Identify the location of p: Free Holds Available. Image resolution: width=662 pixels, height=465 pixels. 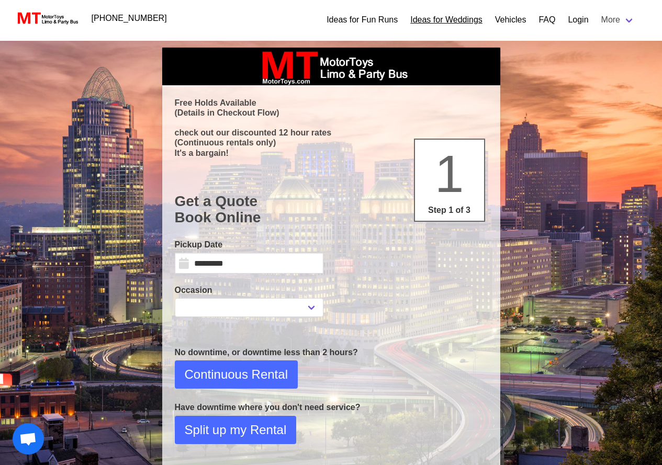
(331, 103).